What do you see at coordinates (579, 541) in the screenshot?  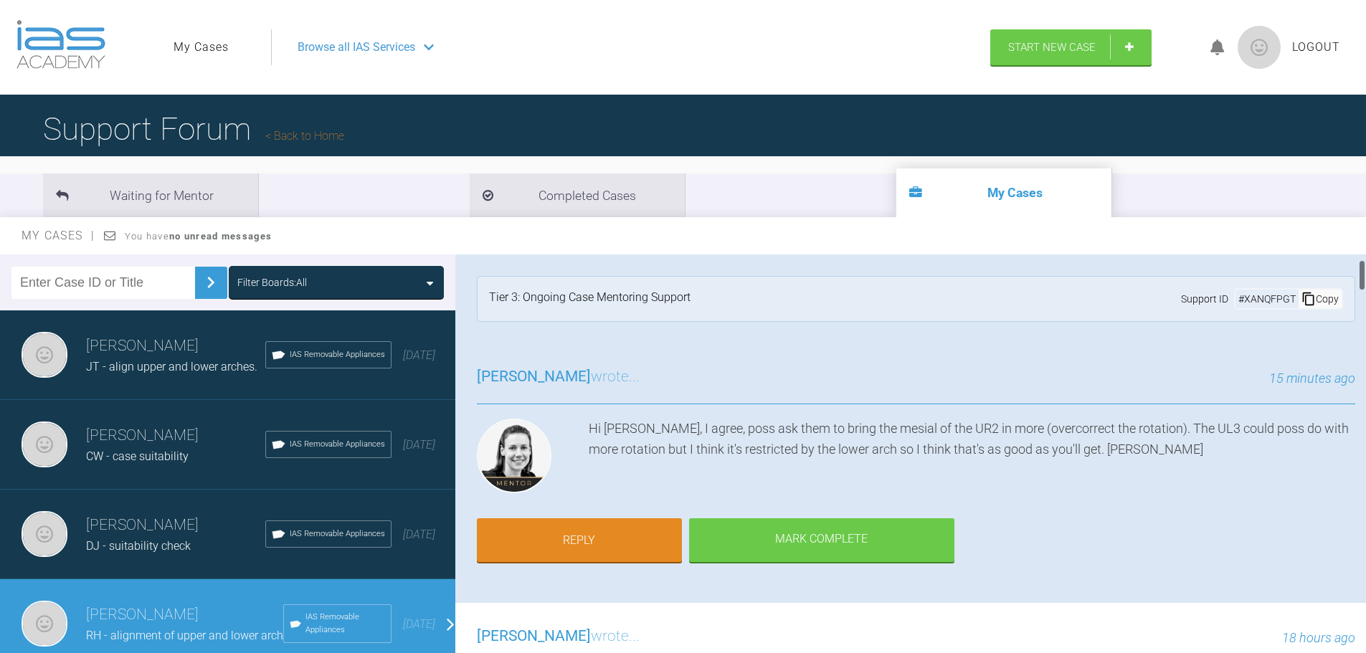 I see `a: Reply` at bounding box center [579, 541].